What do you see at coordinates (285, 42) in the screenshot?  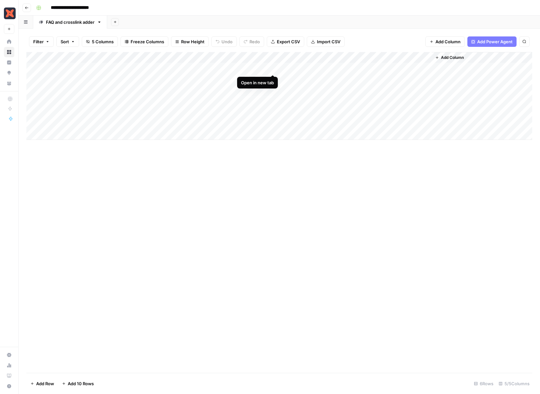 I see `button: Export CSV` at bounding box center [285, 42].